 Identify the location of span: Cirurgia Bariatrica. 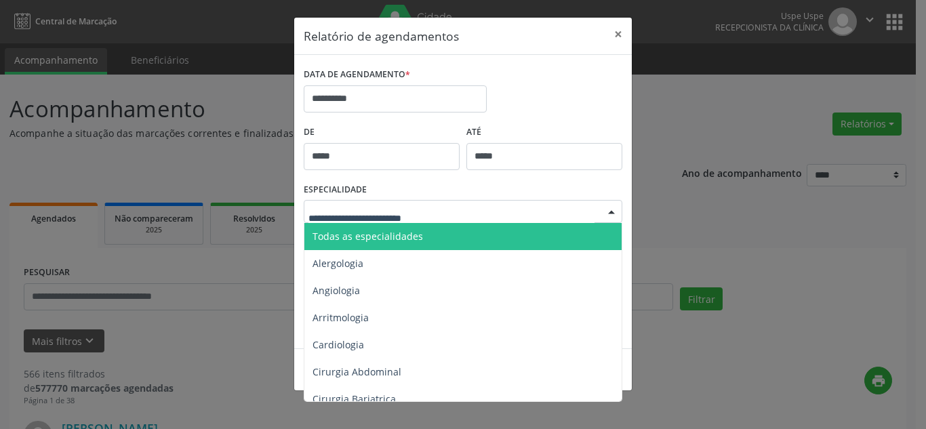
(354, 399).